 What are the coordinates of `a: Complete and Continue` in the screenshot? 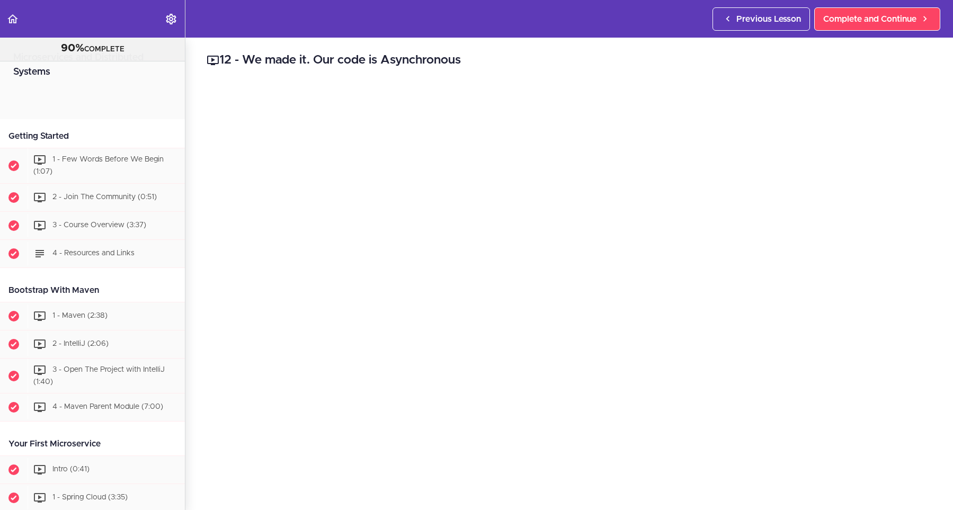 It's located at (877, 19).